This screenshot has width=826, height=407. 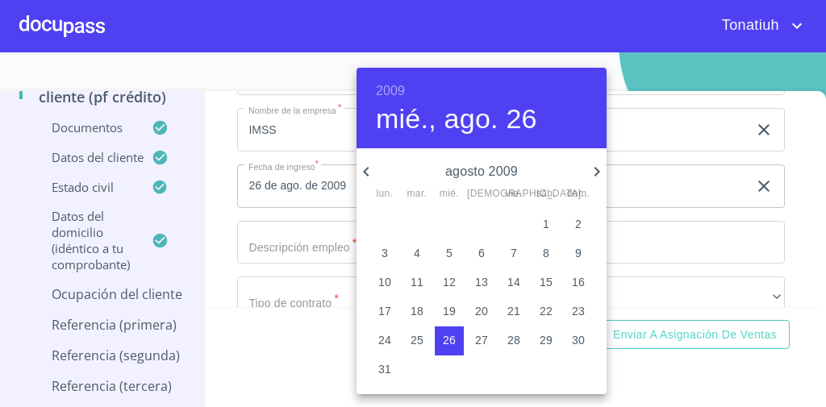 What do you see at coordinates (546, 340) in the screenshot?
I see `p: 29` at bounding box center [546, 340].